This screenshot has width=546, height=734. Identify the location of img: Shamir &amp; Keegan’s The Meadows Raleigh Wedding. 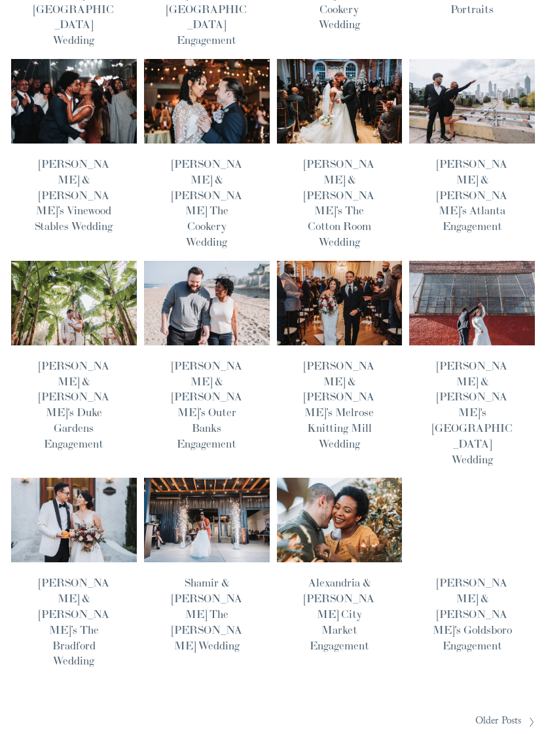
(207, 520).